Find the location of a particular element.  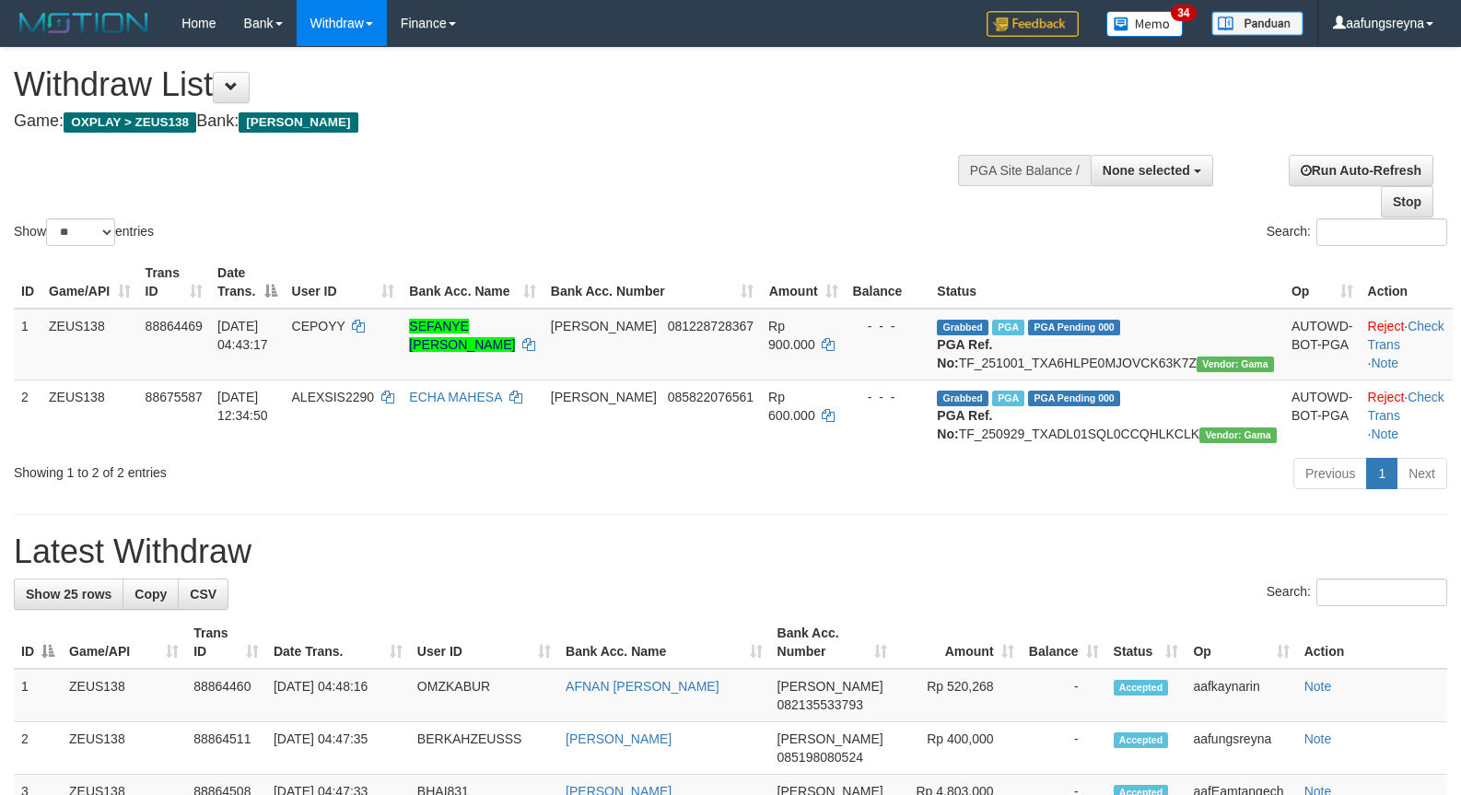

a: Stop is located at coordinates (1407, 202).